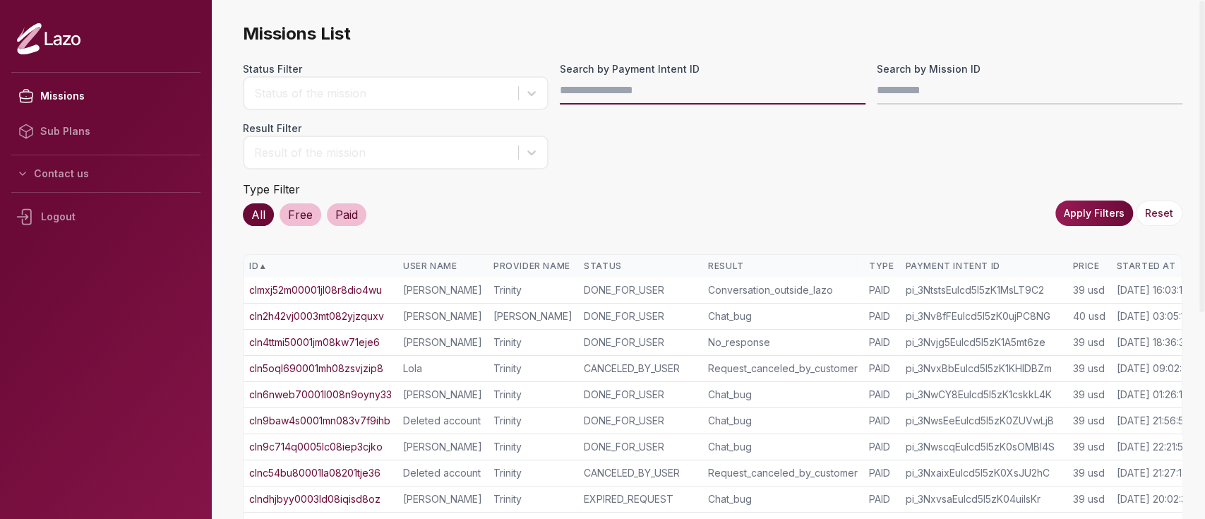  I want to click on div: Status of the mission, so click(382, 93).